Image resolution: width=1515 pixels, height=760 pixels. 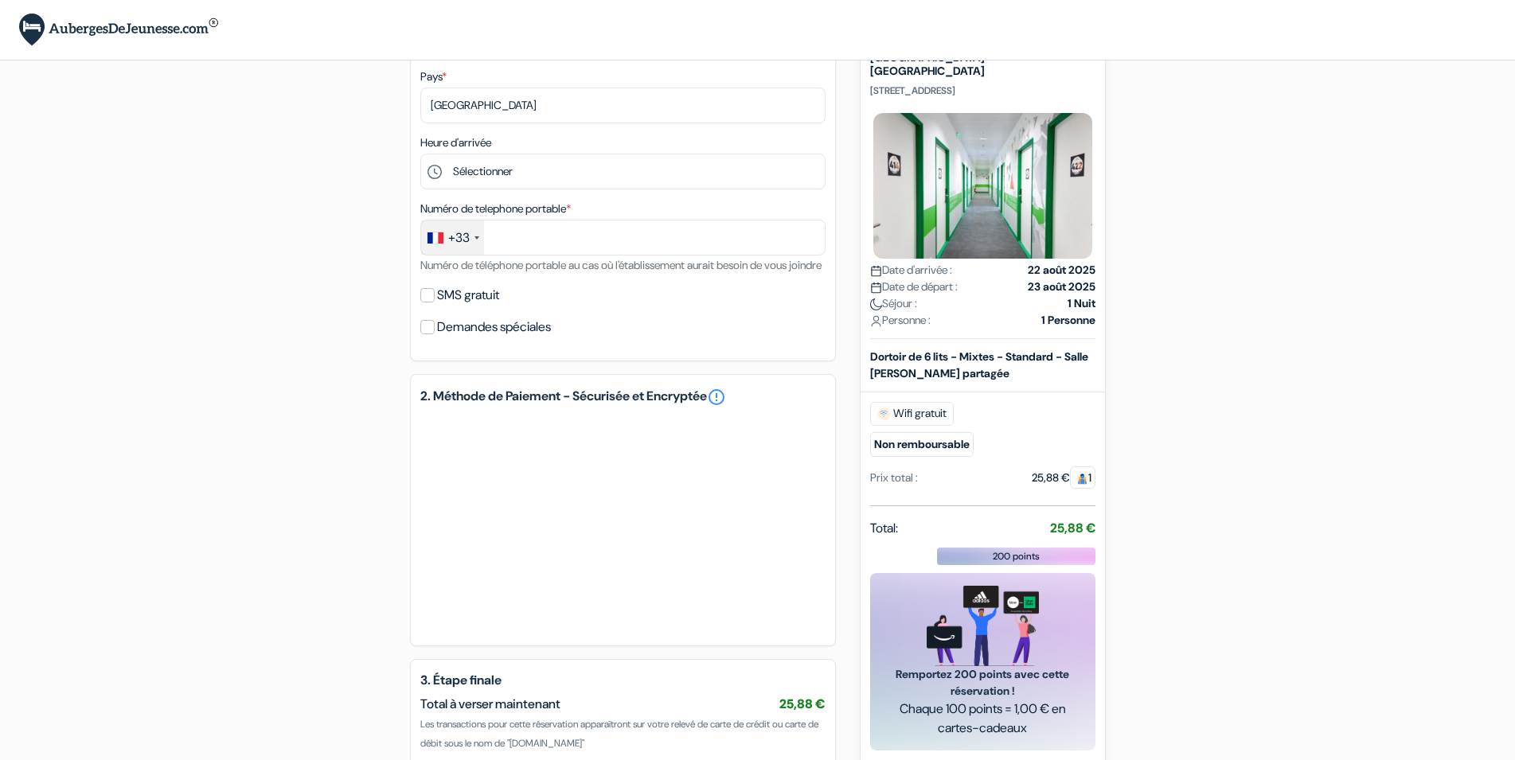 What do you see at coordinates (982, 719) in the screenshot?
I see `span: Chaque 100 points = 1,00 € en cartes-cadeaux` at bounding box center [982, 719].